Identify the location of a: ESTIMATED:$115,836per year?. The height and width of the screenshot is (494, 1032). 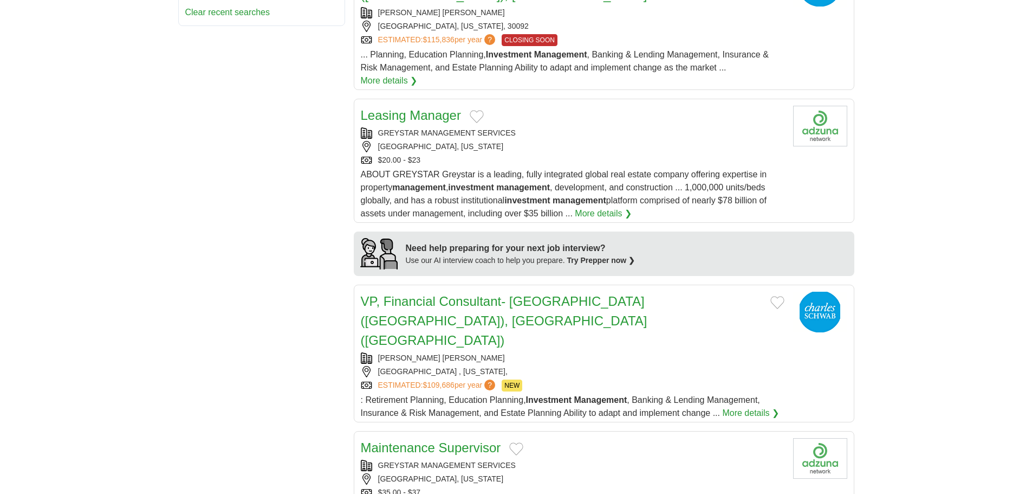
(438, 40).